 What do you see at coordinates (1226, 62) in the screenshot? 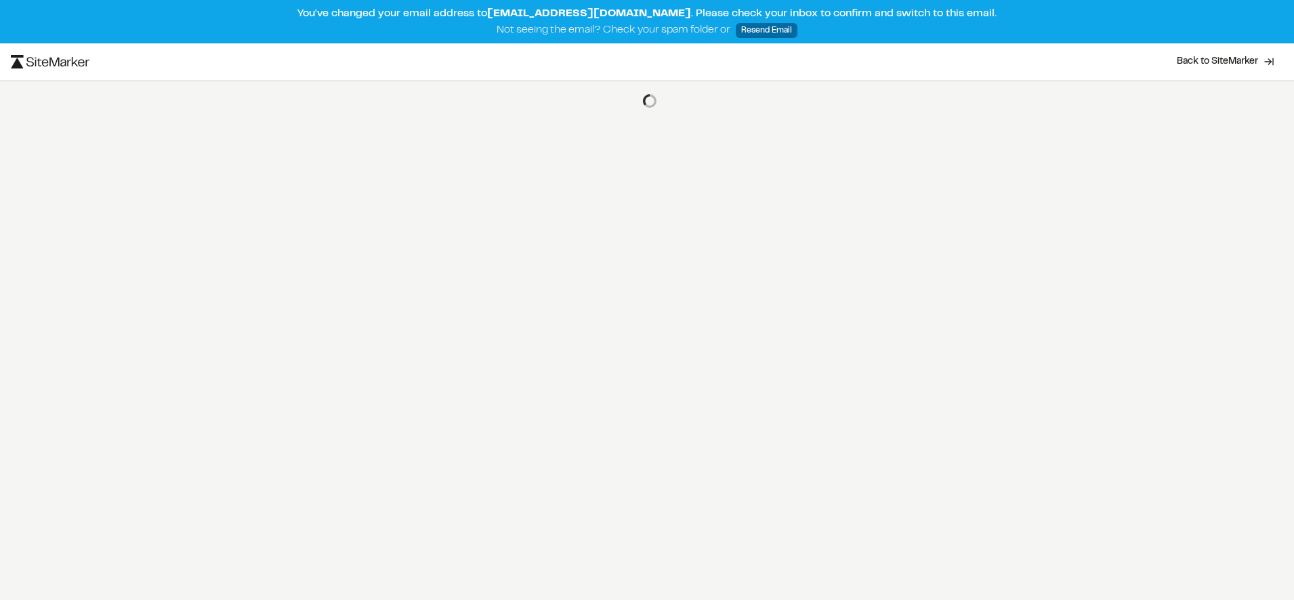
I see `a: Back to SiteMarker` at bounding box center [1226, 62].